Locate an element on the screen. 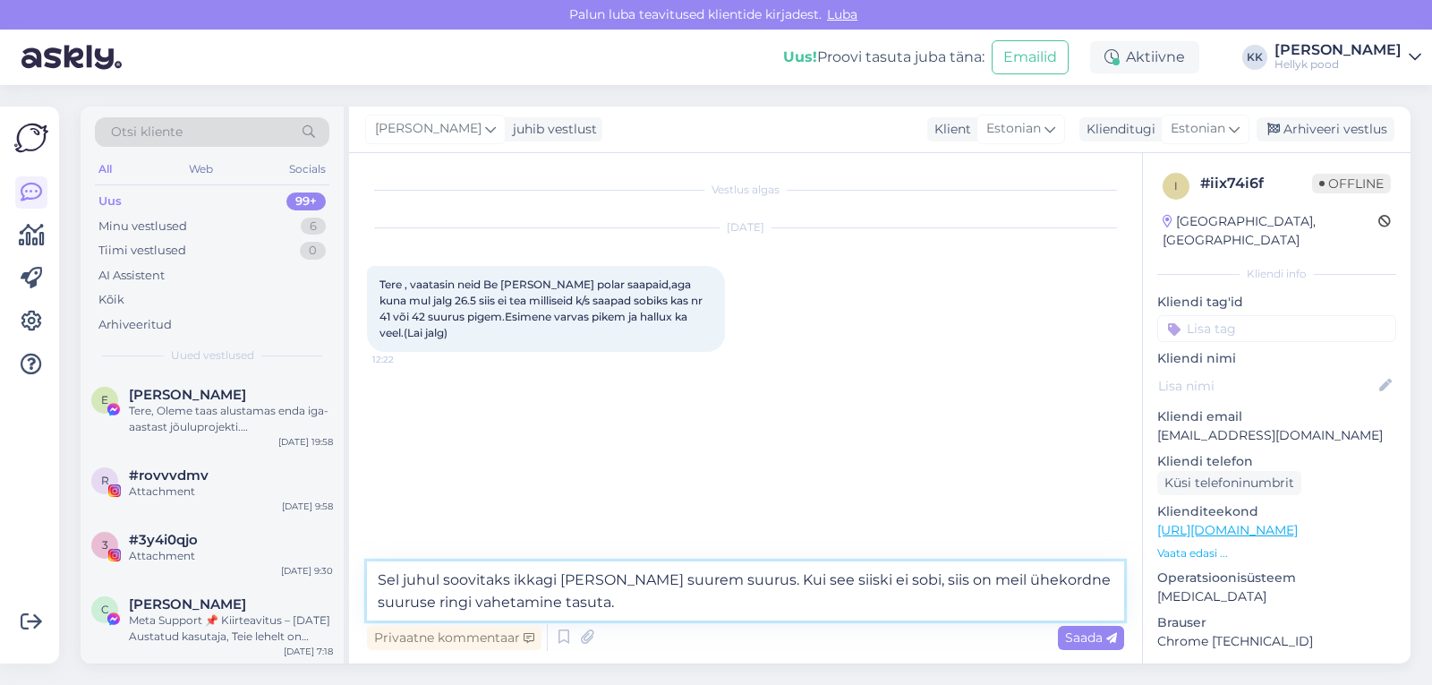  div: Tiimi vestlused is located at coordinates (142, 251).